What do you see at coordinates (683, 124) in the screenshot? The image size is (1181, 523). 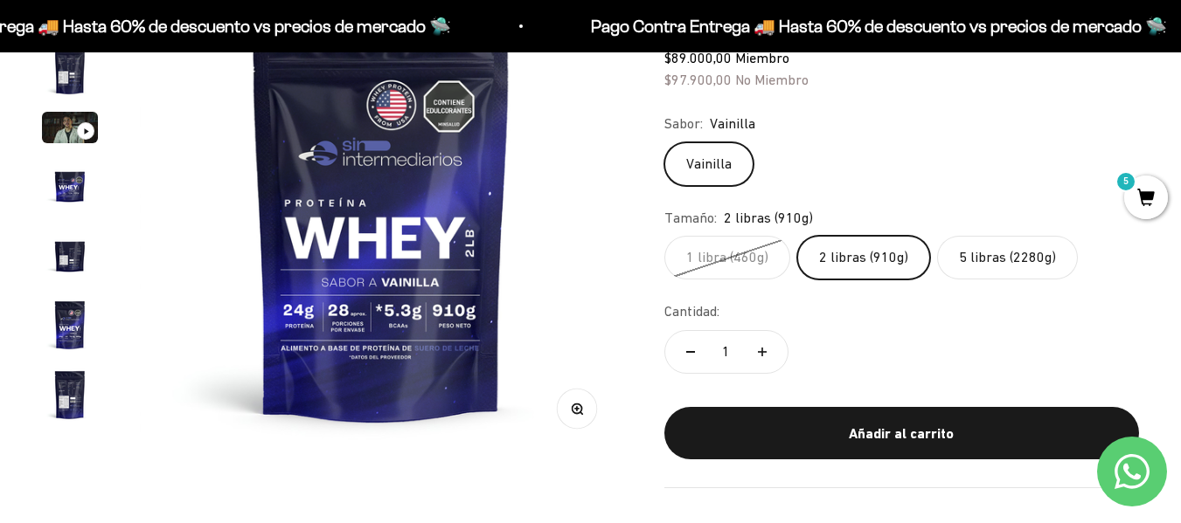 I see `legend: Sabor:` at bounding box center [683, 124].